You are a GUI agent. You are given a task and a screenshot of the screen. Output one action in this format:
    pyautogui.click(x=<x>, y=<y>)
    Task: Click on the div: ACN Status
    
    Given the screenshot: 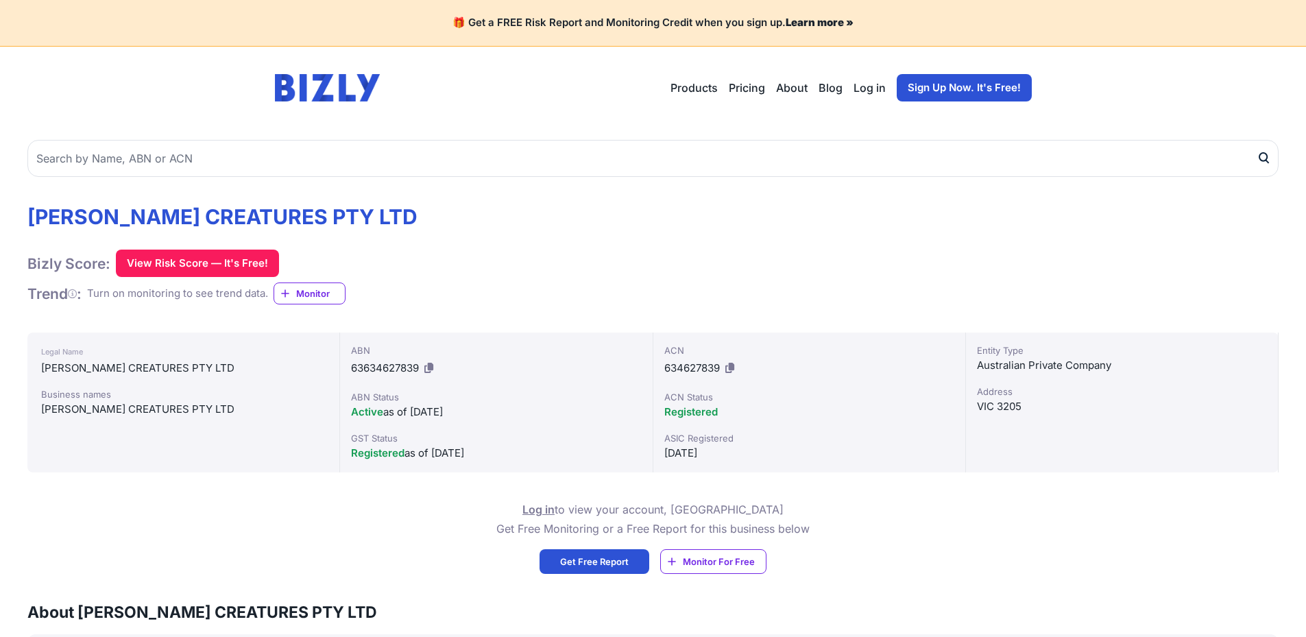 What is the action you would take?
    pyautogui.click(x=809, y=397)
    